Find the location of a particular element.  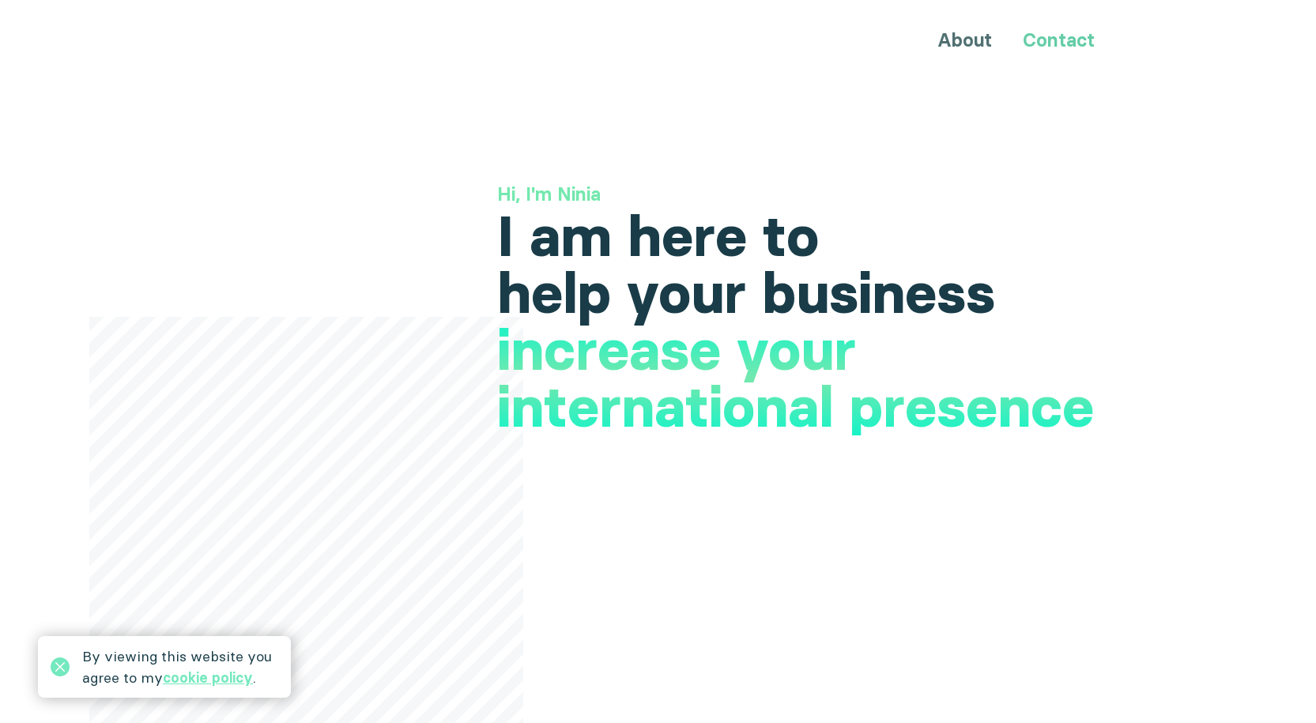

div: By viewing this website you agree to my . is located at coordinates (180, 667).